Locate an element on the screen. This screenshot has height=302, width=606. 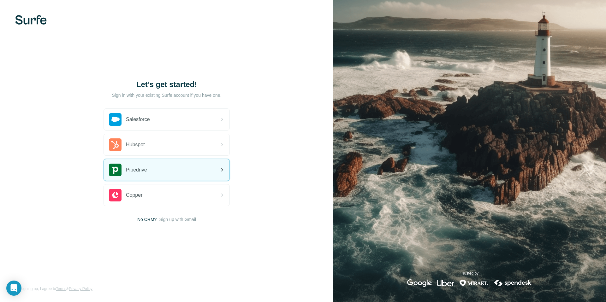
a: Terms is located at coordinates (61, 289).